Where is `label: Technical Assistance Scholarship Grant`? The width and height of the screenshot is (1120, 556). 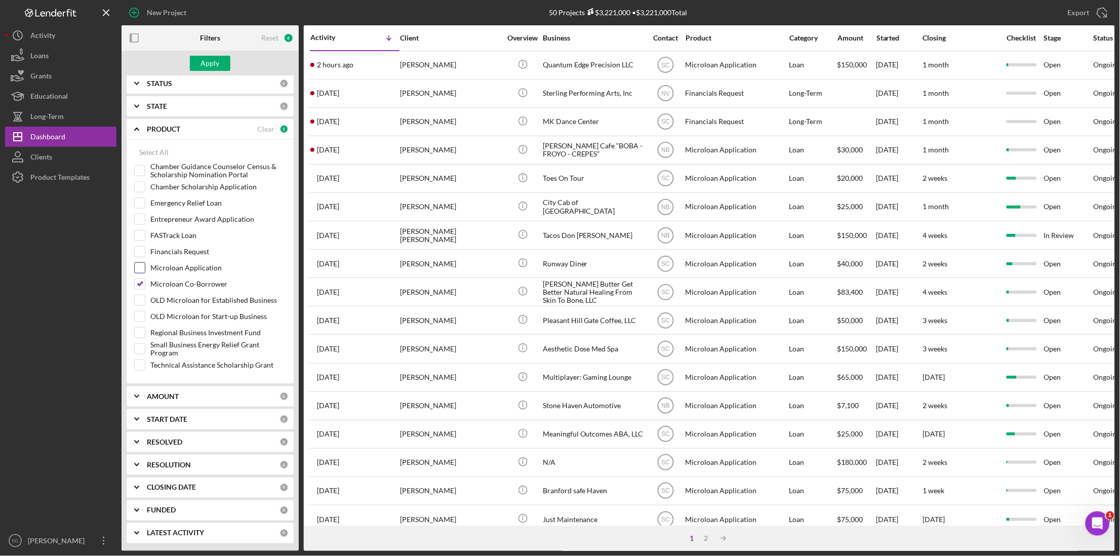
label: Technical Assistance Scholarship Grant is located at coordinates (218, 365).